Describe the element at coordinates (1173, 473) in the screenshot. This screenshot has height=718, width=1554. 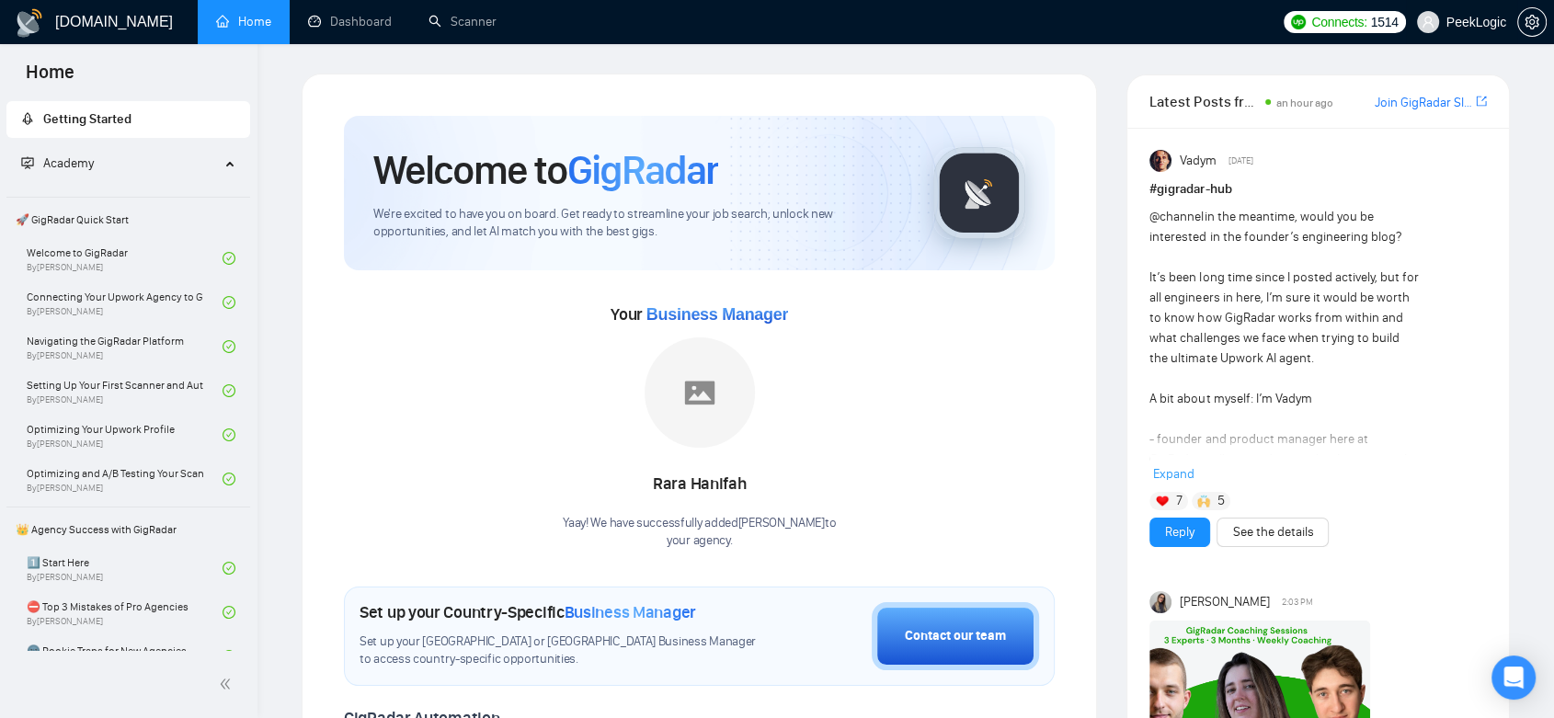
I see `span: Expand` at that location.